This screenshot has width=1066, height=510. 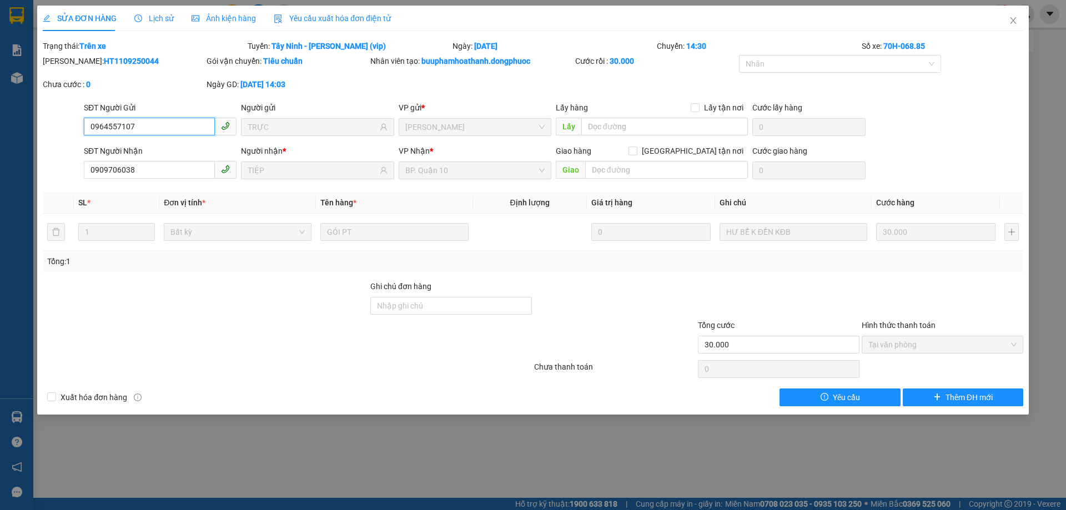 I want to click on label: Cước lấy hàng, so click(x=777, y=108).